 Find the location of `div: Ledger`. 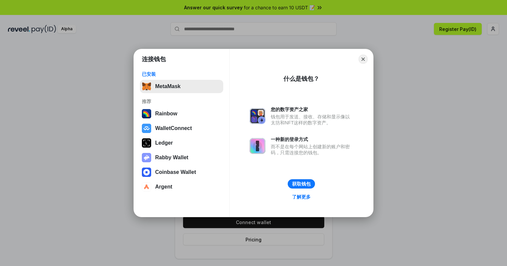

div: Ledger is located at coordinates (164, 143).